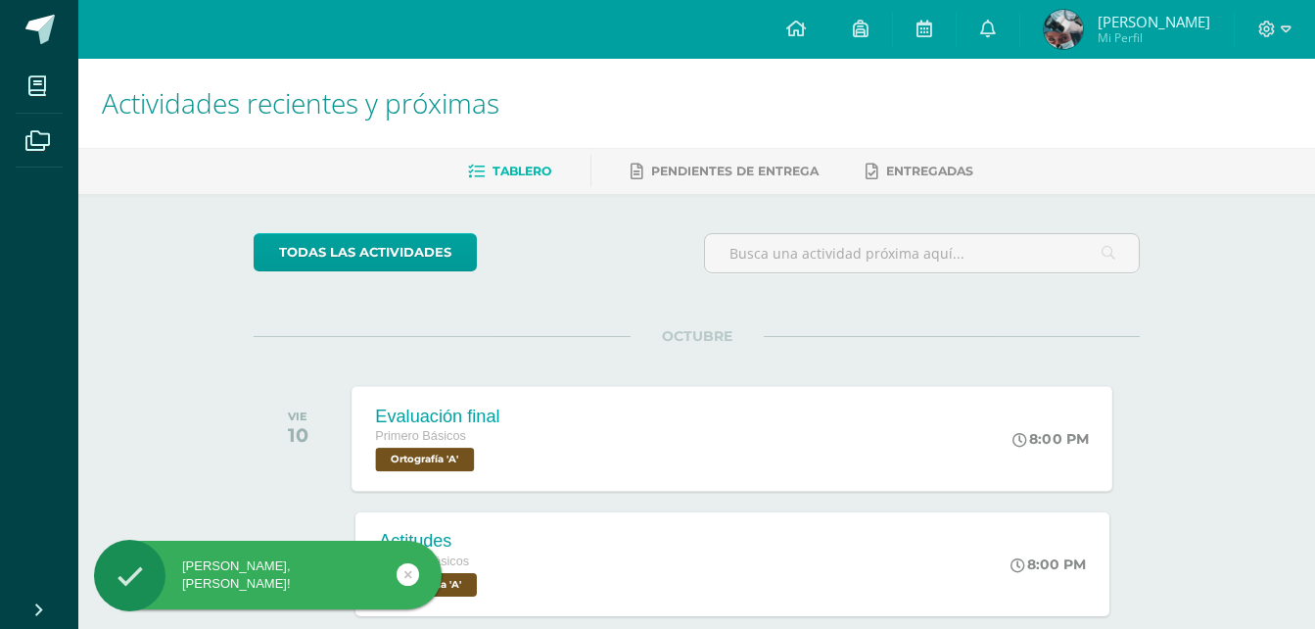  What do you see at coordinates (522, 170) in the screenshot?
I see `span: Tablero` at bounding box center [522, 170].